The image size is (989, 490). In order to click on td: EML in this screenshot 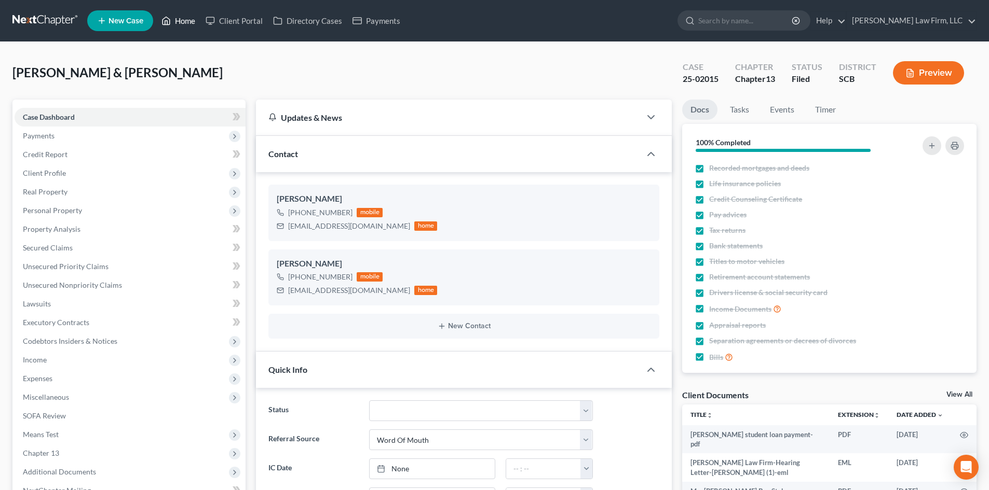, I will do `click(858, 468)`.